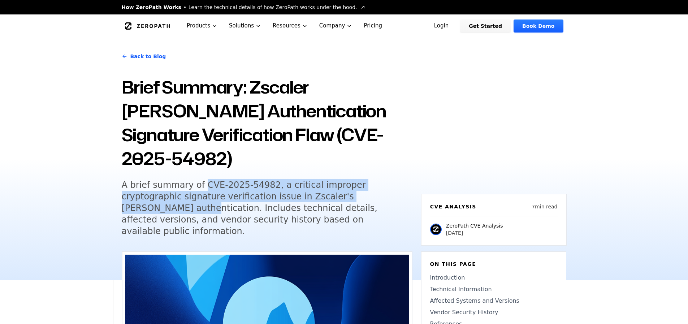 Image resolution: width=688 pixels, height=324 pixels. I want to click on button: Resources, so click(290, 26).